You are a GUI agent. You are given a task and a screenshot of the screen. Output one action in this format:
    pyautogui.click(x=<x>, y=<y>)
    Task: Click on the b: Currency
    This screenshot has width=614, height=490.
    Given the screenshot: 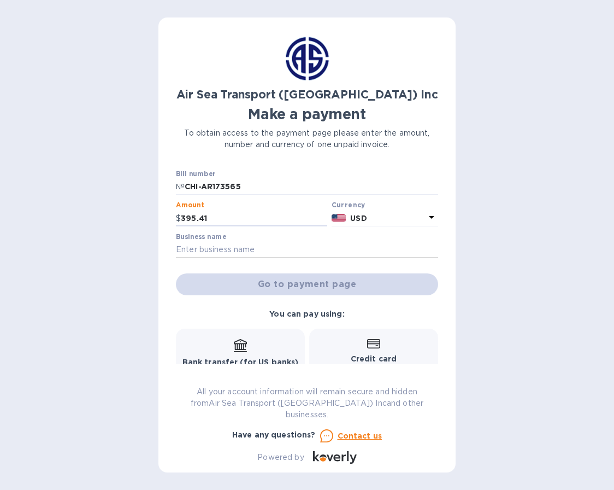 What is the action you would take?
    pyautogui.click(x=349, y=204)
    